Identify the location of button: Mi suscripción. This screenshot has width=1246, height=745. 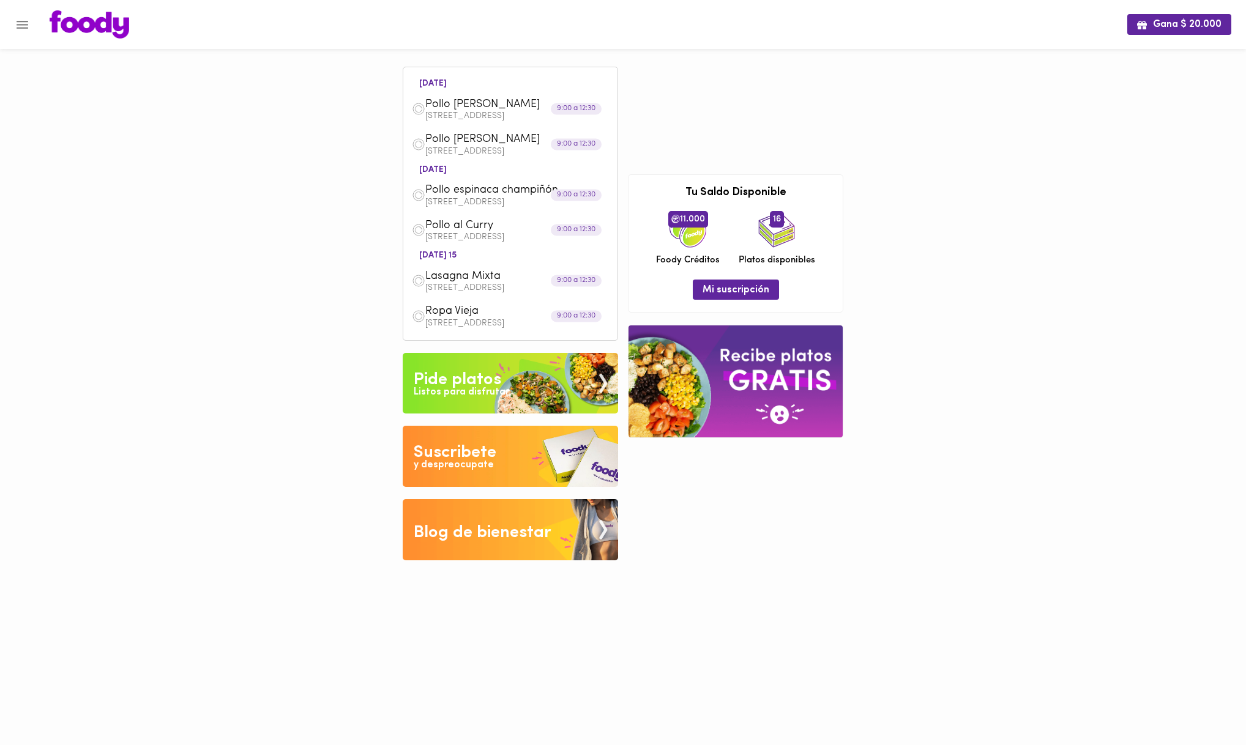
(736, 289).